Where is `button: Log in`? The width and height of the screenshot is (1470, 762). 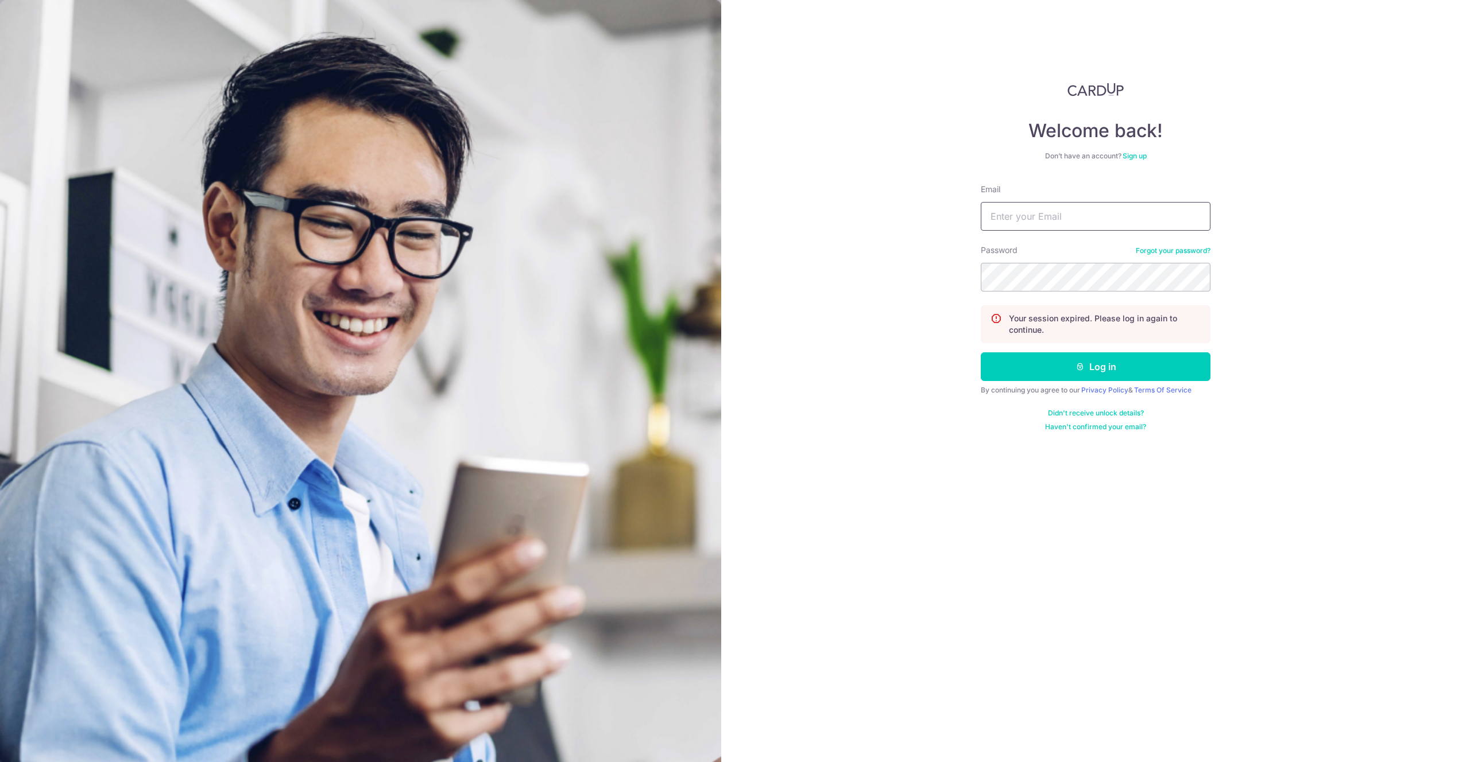 button: Log in is located at coordinates (1096, 367).